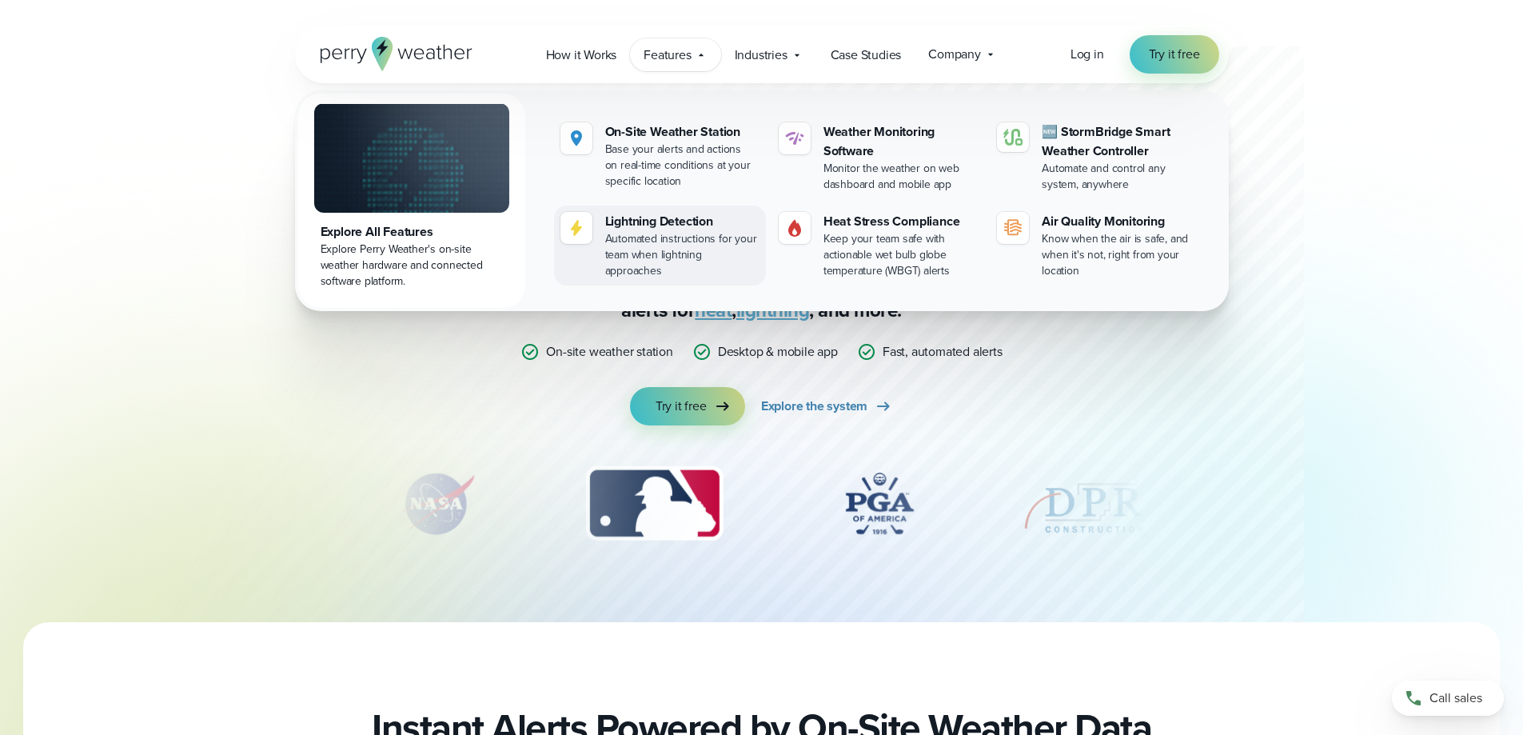 The image size is (1523, 735). Describe the element at coordinates (576, 228) in the screenshot. I see `img: lightning-icon.svg` at that location.